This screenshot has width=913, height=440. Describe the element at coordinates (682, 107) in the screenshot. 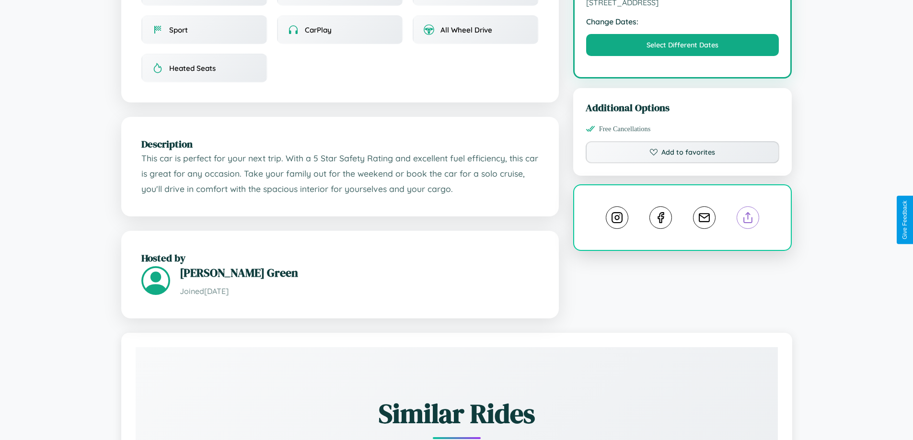

I see `h3: Additional Options` at that location.